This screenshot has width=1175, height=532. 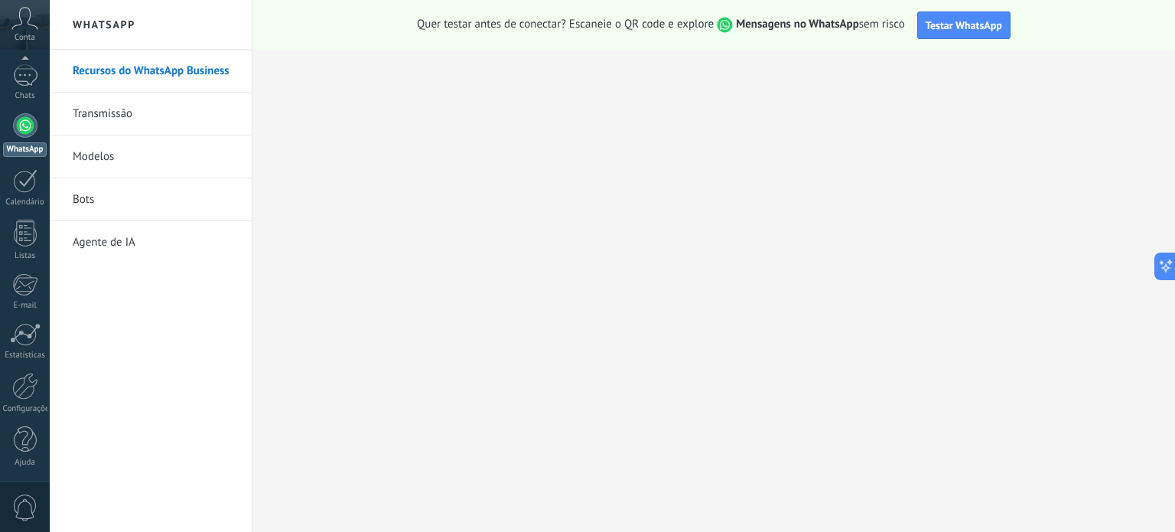 I want to click on strong: Mensagens no WhatsApp, so click(x=797, y=24).